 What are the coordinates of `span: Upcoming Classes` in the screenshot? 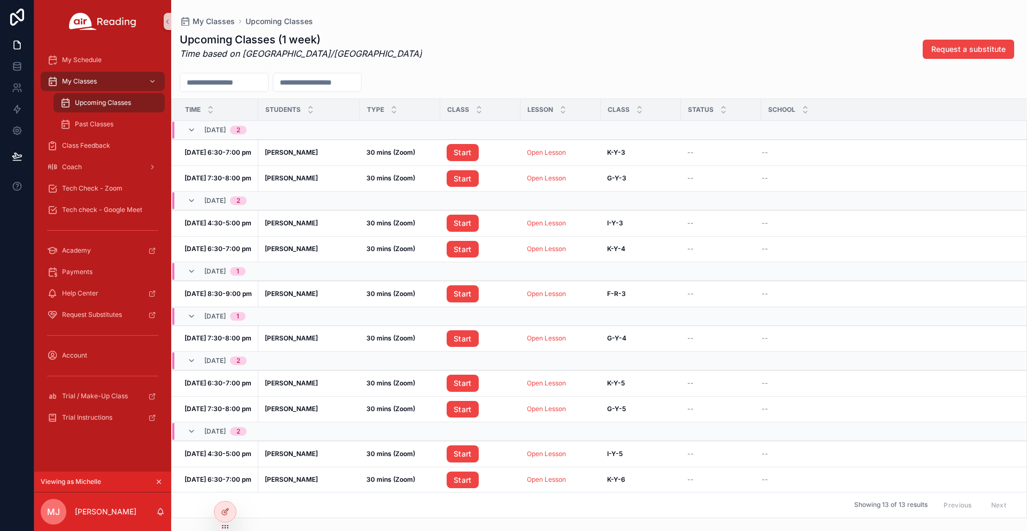 It's located at (103, 103).